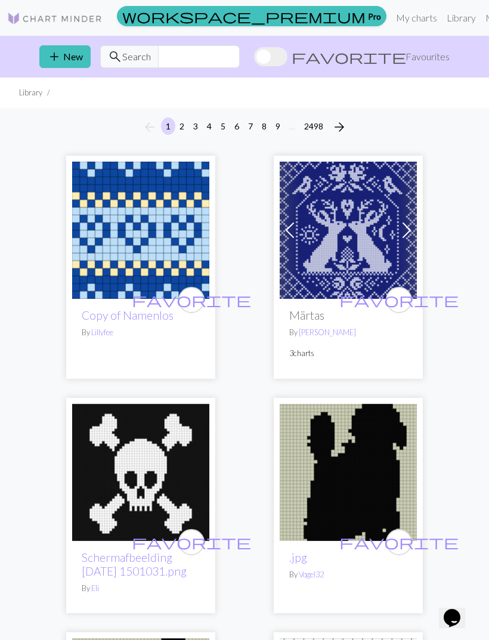  What do you see at coordinates (264, 126) in the screenshot?
I see `button: 8` at bounding box center [264, 126].